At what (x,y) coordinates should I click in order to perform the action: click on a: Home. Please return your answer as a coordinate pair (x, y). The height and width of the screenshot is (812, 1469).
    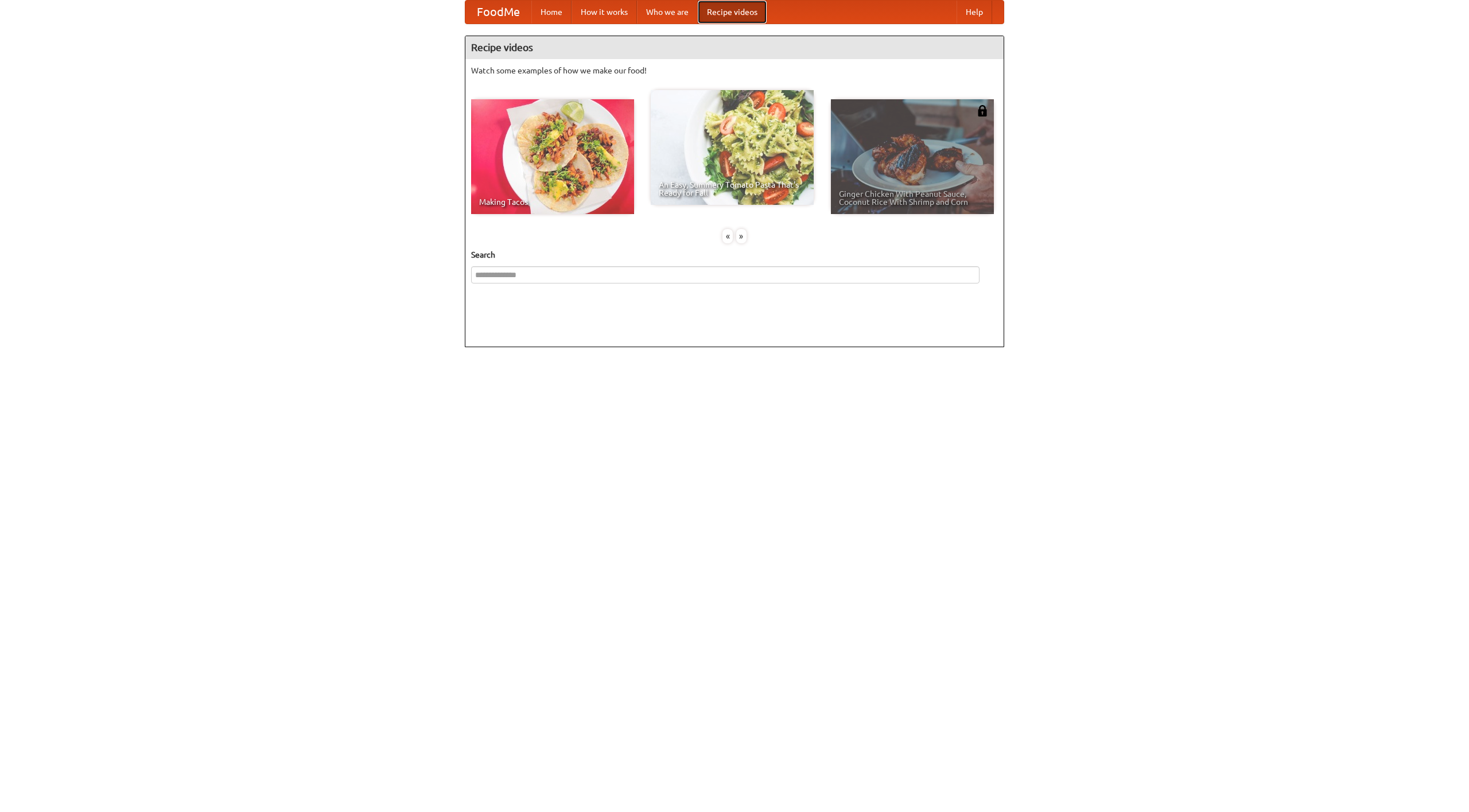
    Looking at the image, I should click on (551, 12).